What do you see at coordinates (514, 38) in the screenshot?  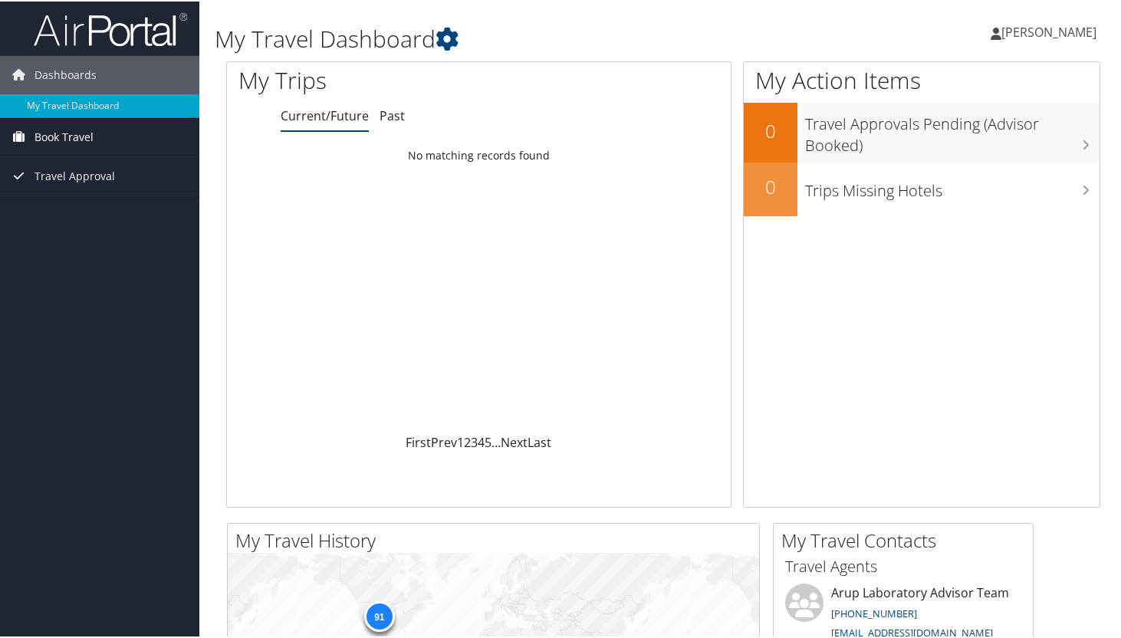 I see `h1: My Travel Dashboard` at bounding box center [514, 38].